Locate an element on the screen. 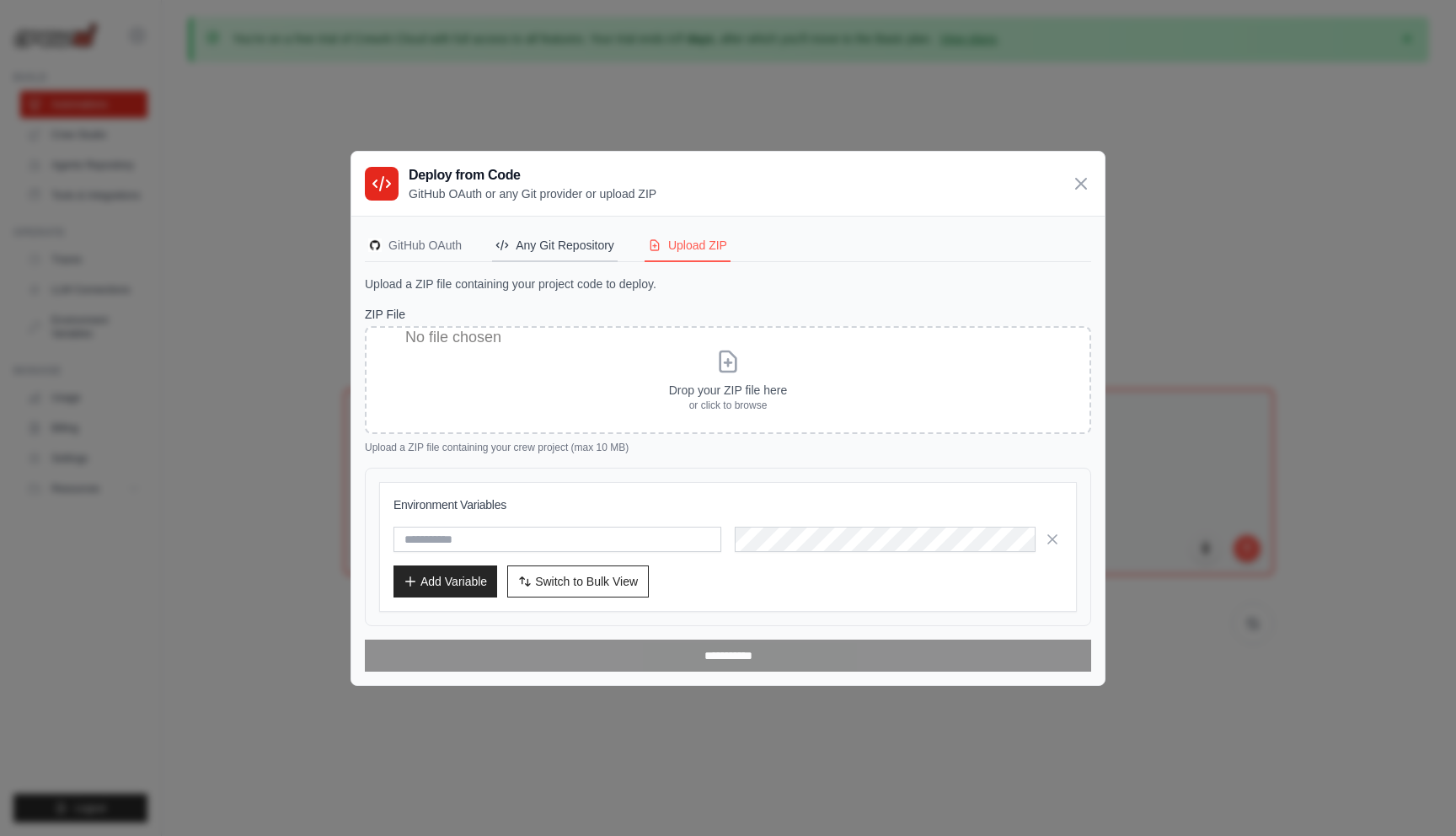  div: Upload ZIP is located at coordinates (687, 245).